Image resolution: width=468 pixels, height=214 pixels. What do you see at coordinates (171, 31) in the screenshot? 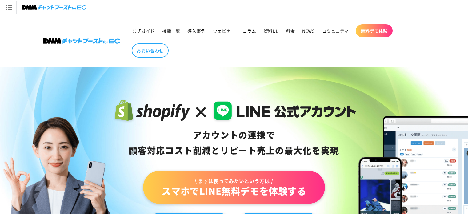
I see `a: 機能一覧` at bounding box center [171, 31].